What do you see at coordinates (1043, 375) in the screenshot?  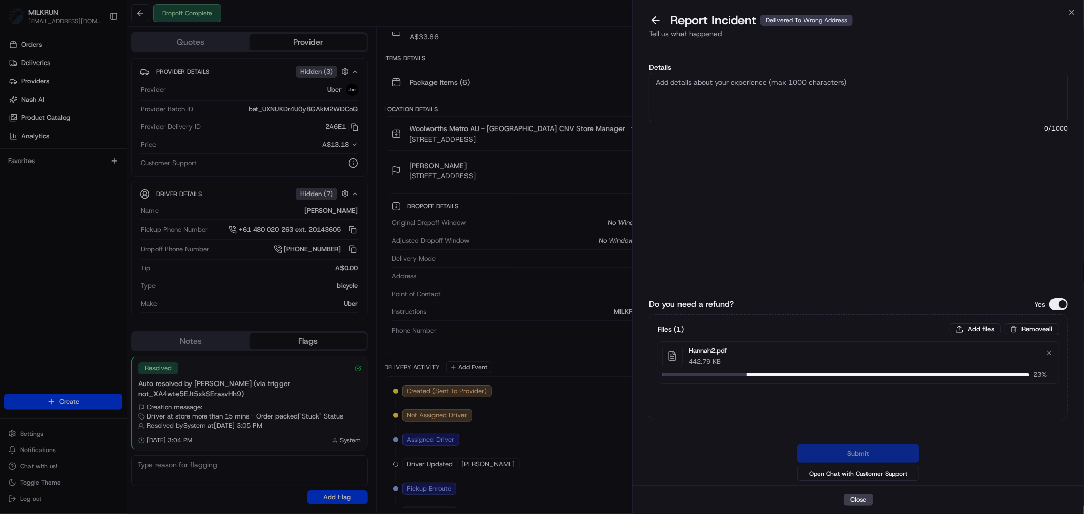 I see `span: 23 %` at bounding box center [1043, 375].